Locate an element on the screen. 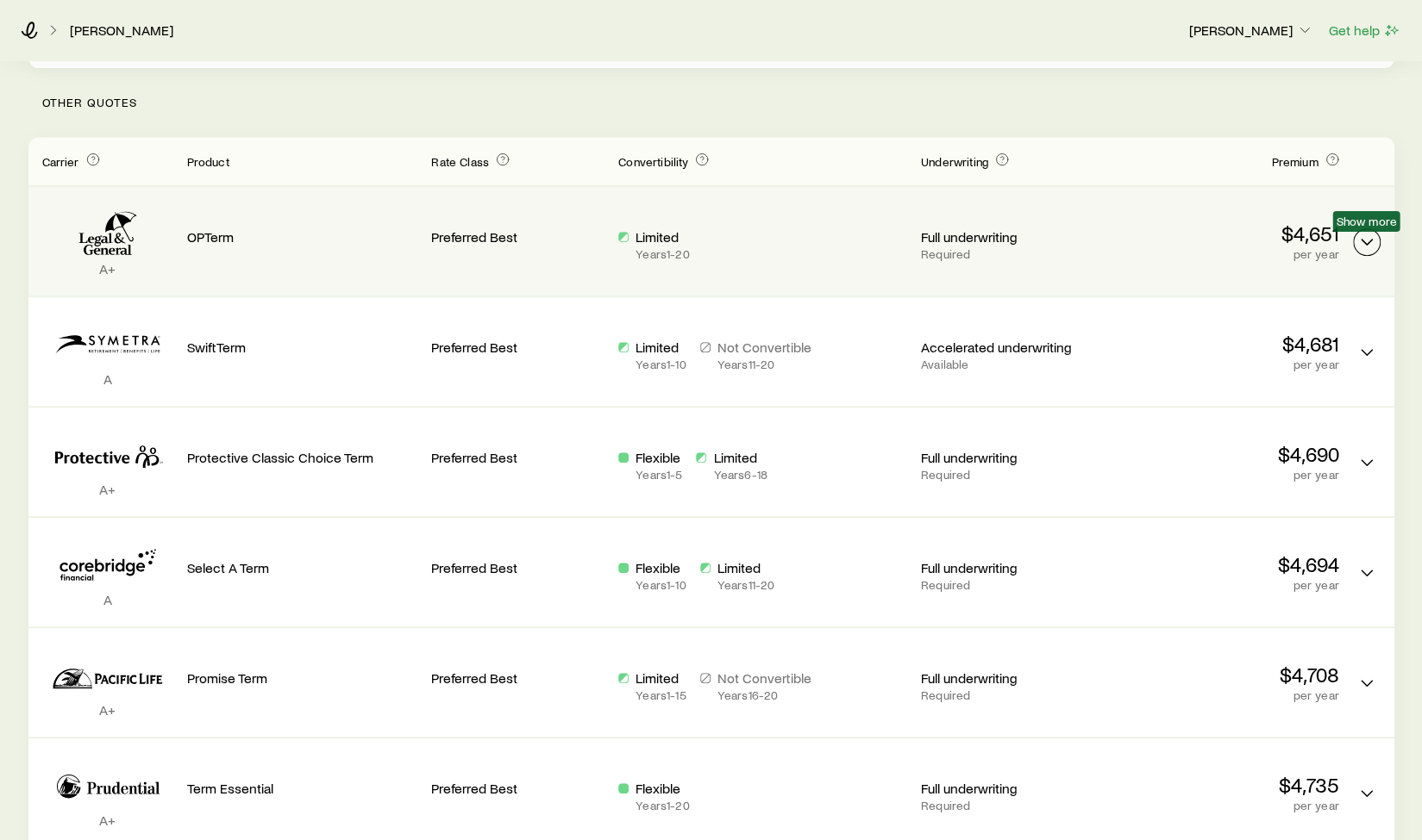  p: Term Essential is located at coordinates (303, 788).